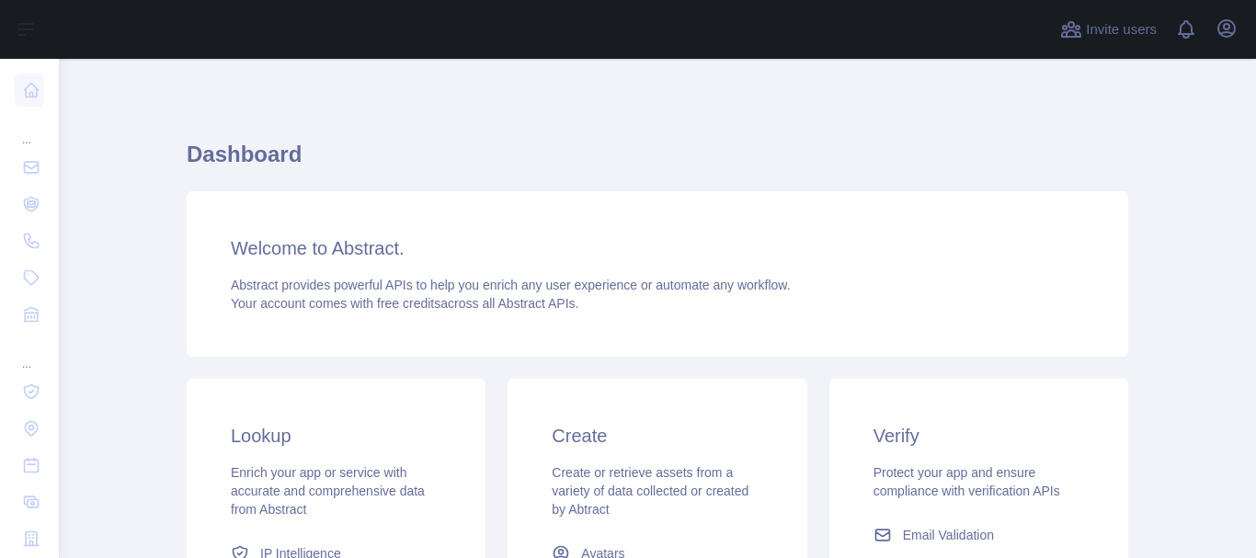  I want to click on span: Enrich your app or service with accurate and comprehensive data from Abstract, so click(327, 491).